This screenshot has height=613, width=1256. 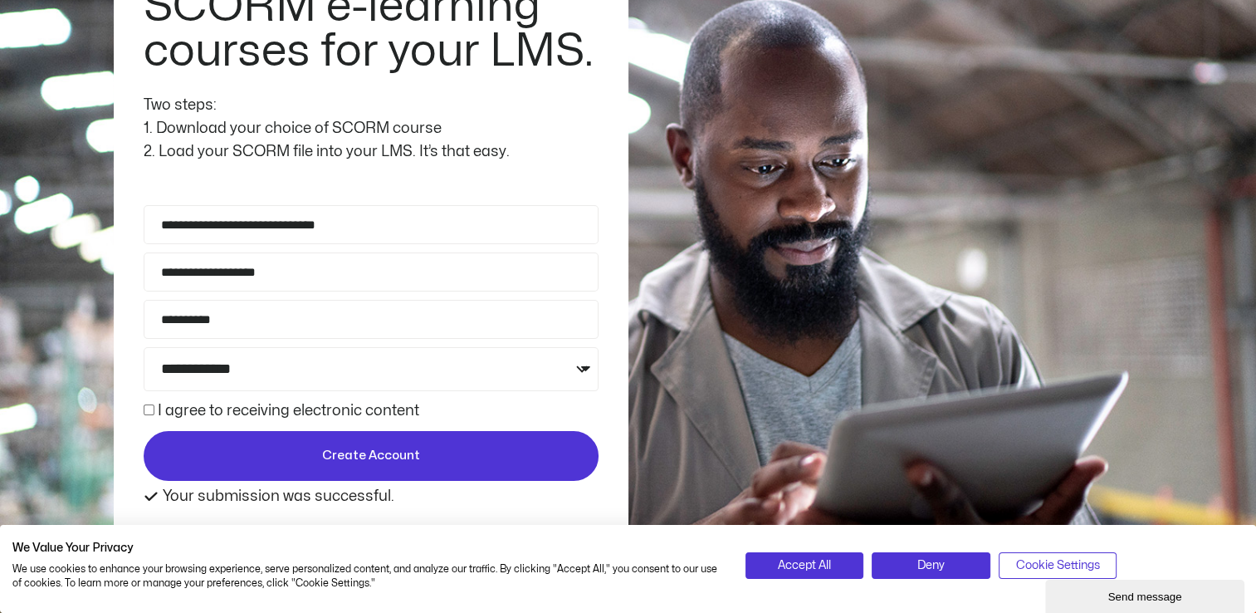 I want to click on label: I agree to receiving electronic content, so click(x=288, y=410).